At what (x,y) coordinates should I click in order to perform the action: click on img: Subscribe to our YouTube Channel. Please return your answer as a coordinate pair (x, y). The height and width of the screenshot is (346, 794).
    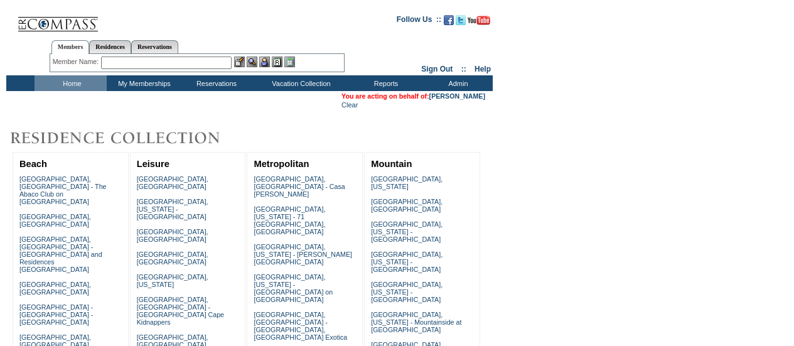
    Looking at the image, I should click on (479, 20).